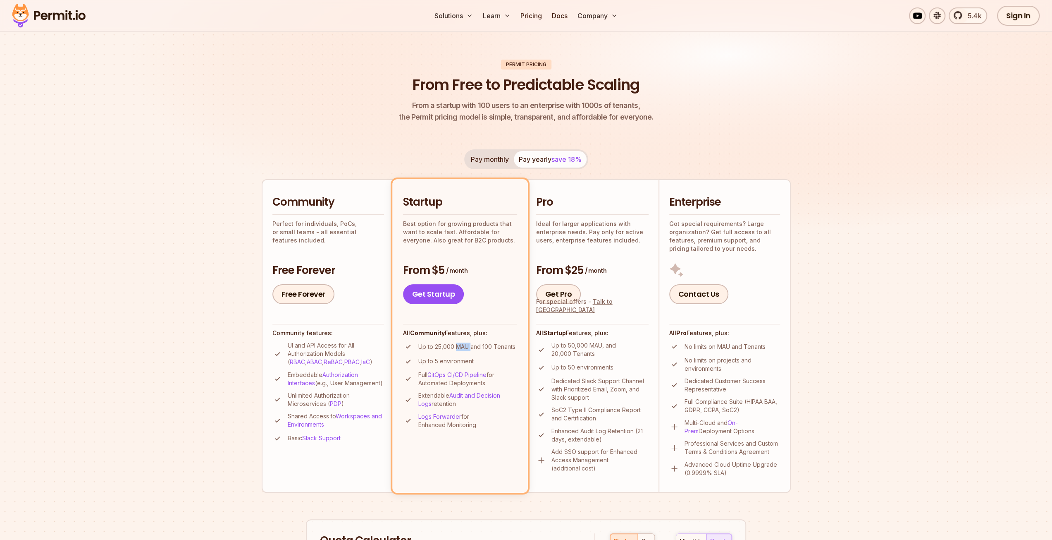 This screenshot has width=1052, height=540. I want to click on p: Professional Services and Custom Terms & Conditions Agreement, so click(732, 447).